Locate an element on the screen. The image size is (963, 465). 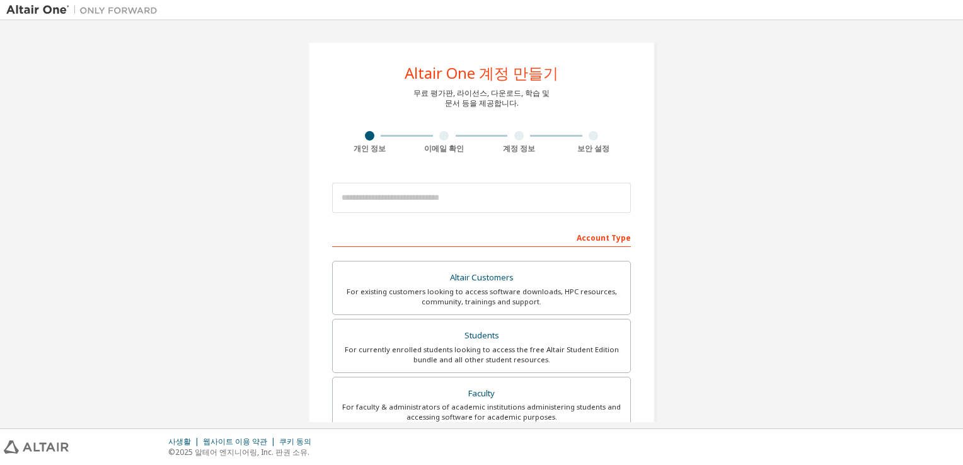
img: altair_logo.svg is located at coordinates (36, 447).